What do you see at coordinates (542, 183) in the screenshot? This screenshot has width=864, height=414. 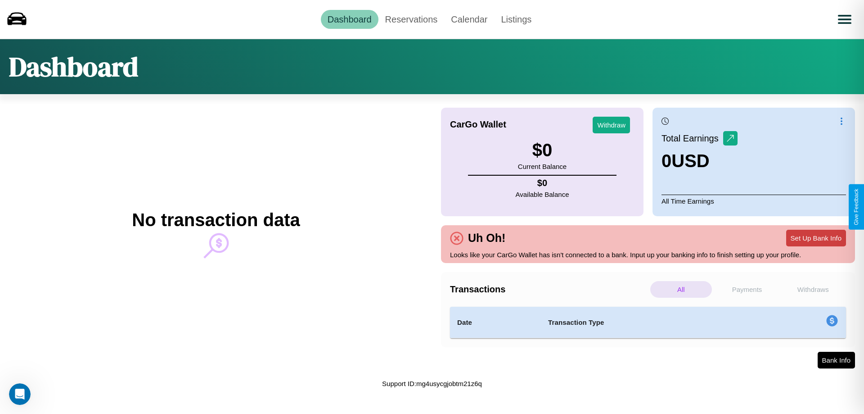 I see `h4: $ 0` at bounding box center [542, 183].